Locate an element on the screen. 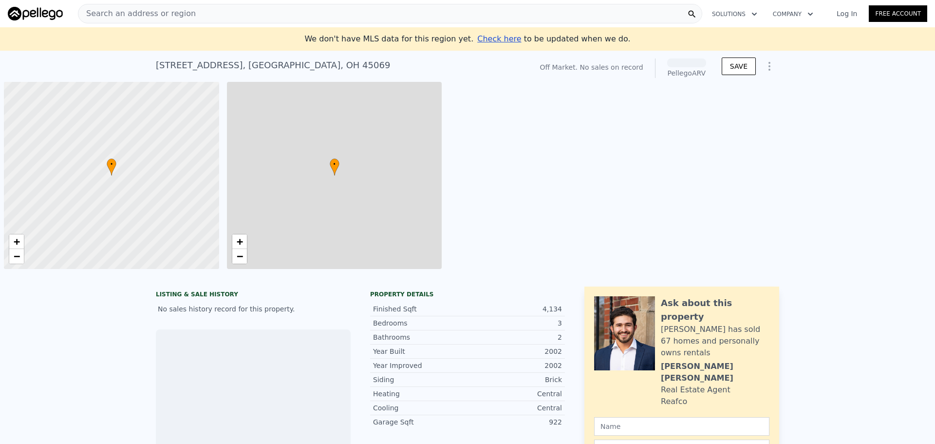  div: LISTING & SALE HISTORY is located at coordinates (253, 295).